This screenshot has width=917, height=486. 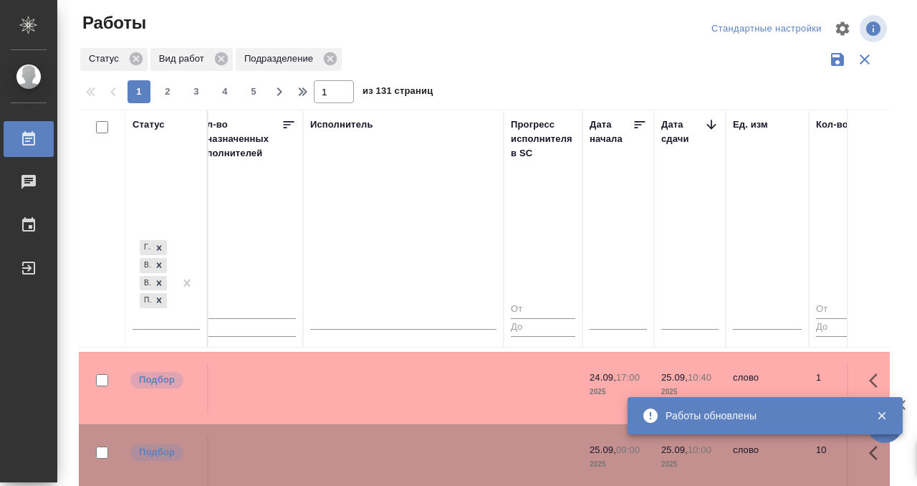 What do you see at coordinates (168, 92) in the screenshot?
I see `button: 2` at bounding box center [168, 92].